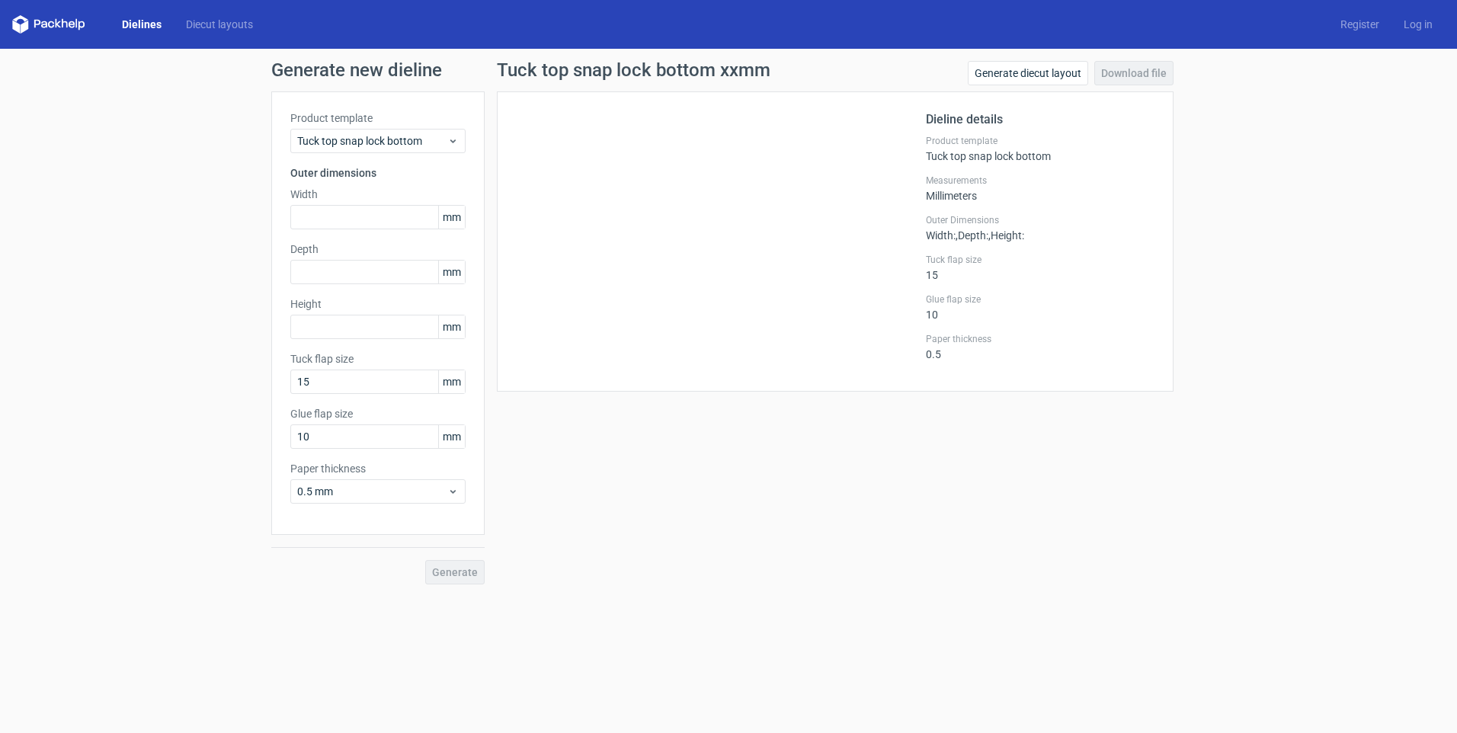 The width and height of the screenshot is (1457, 733). I want to click on div: Tuck top snap lock bottom, so click(1041, 149).